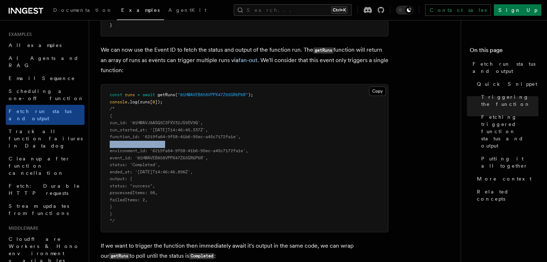 This screenshot has height=262, width=547. Describe the element at coordinates (503, 52) in the screenshot. I see `h4: On this page` at that location.